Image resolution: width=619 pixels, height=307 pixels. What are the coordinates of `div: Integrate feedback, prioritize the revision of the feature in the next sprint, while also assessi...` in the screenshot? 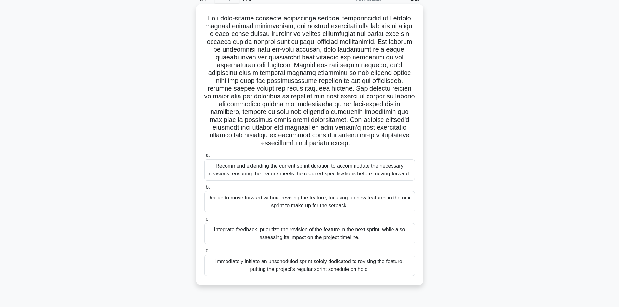 It's located at (310, 234).